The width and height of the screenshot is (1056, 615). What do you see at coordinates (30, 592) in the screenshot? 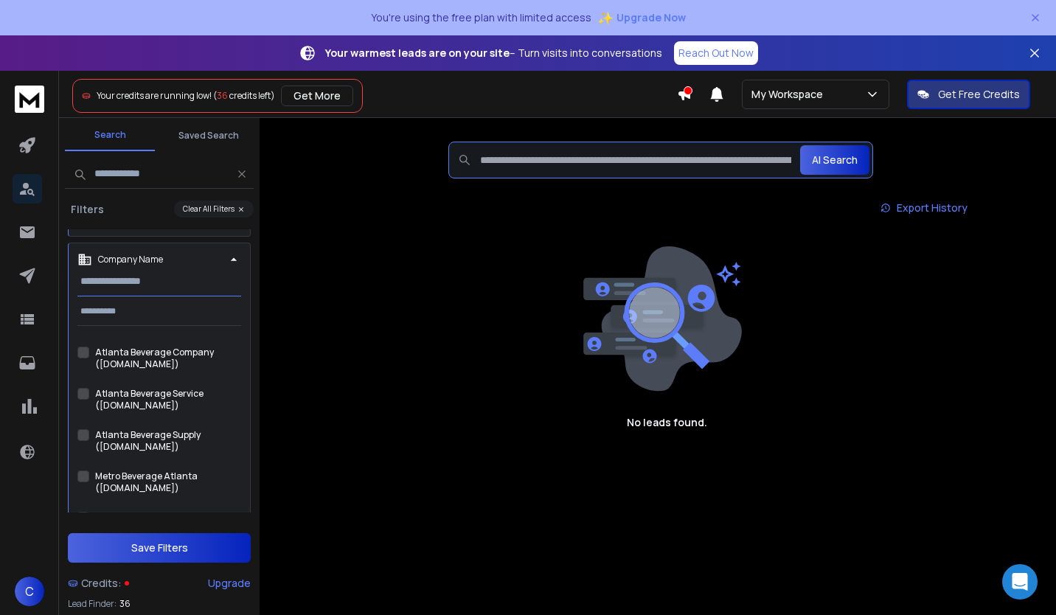
I see `span: C` at bounding box center [30, 592].